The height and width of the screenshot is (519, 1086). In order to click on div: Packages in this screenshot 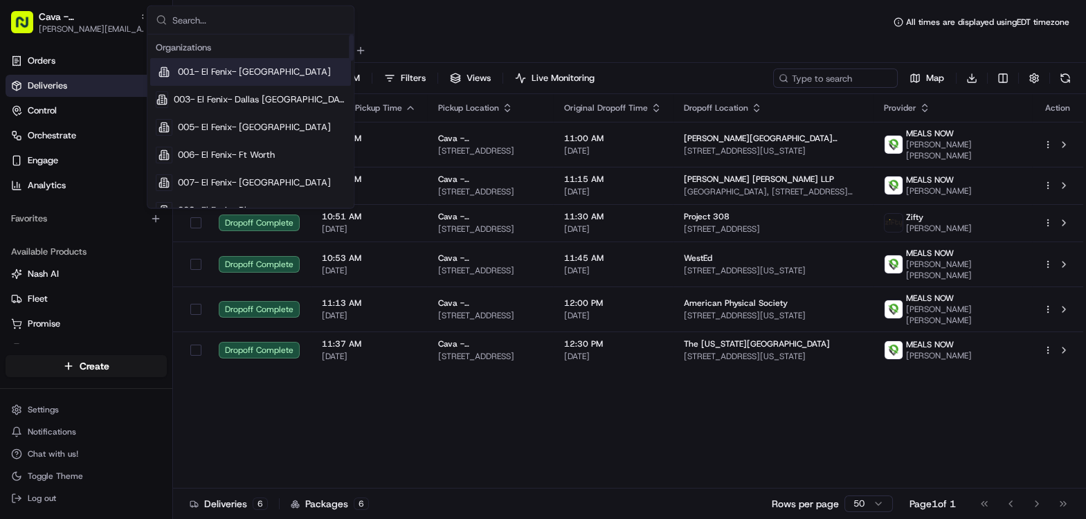, I will do `click(329, 504)`.